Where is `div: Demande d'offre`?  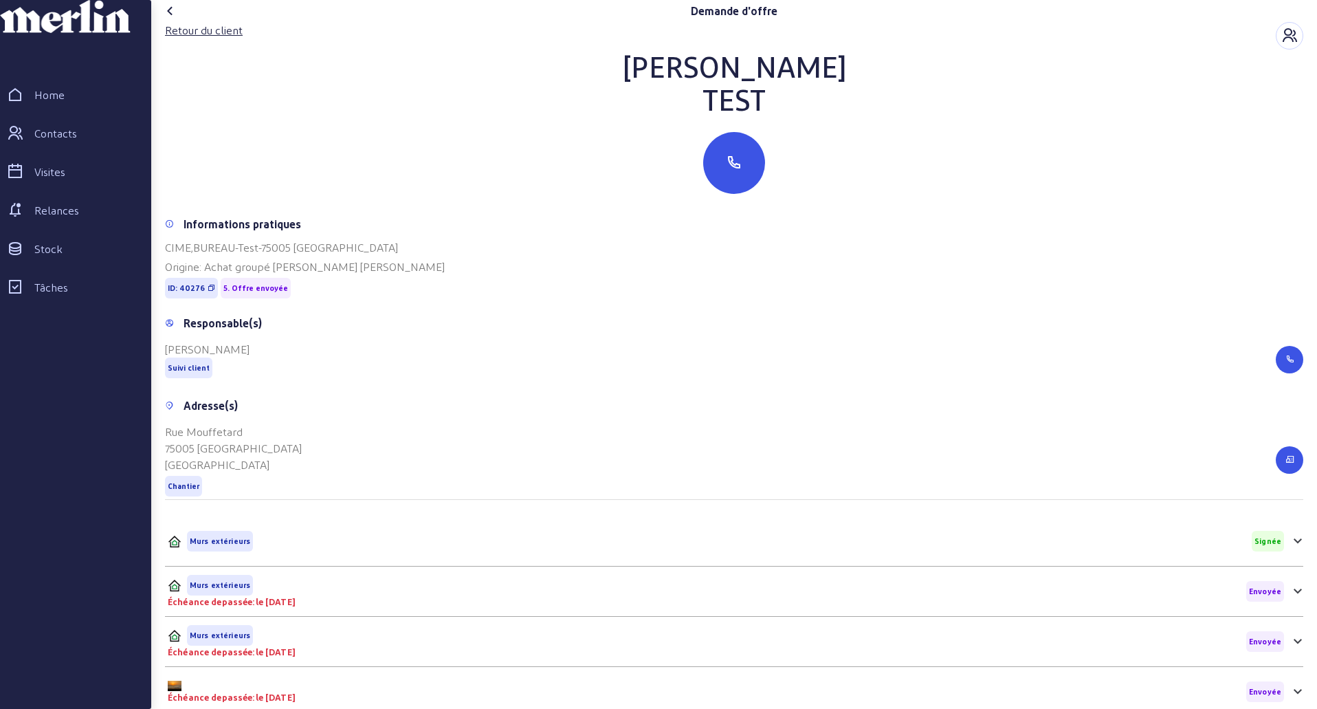 div: Demande d'offre is located at coordinates (734, 11).